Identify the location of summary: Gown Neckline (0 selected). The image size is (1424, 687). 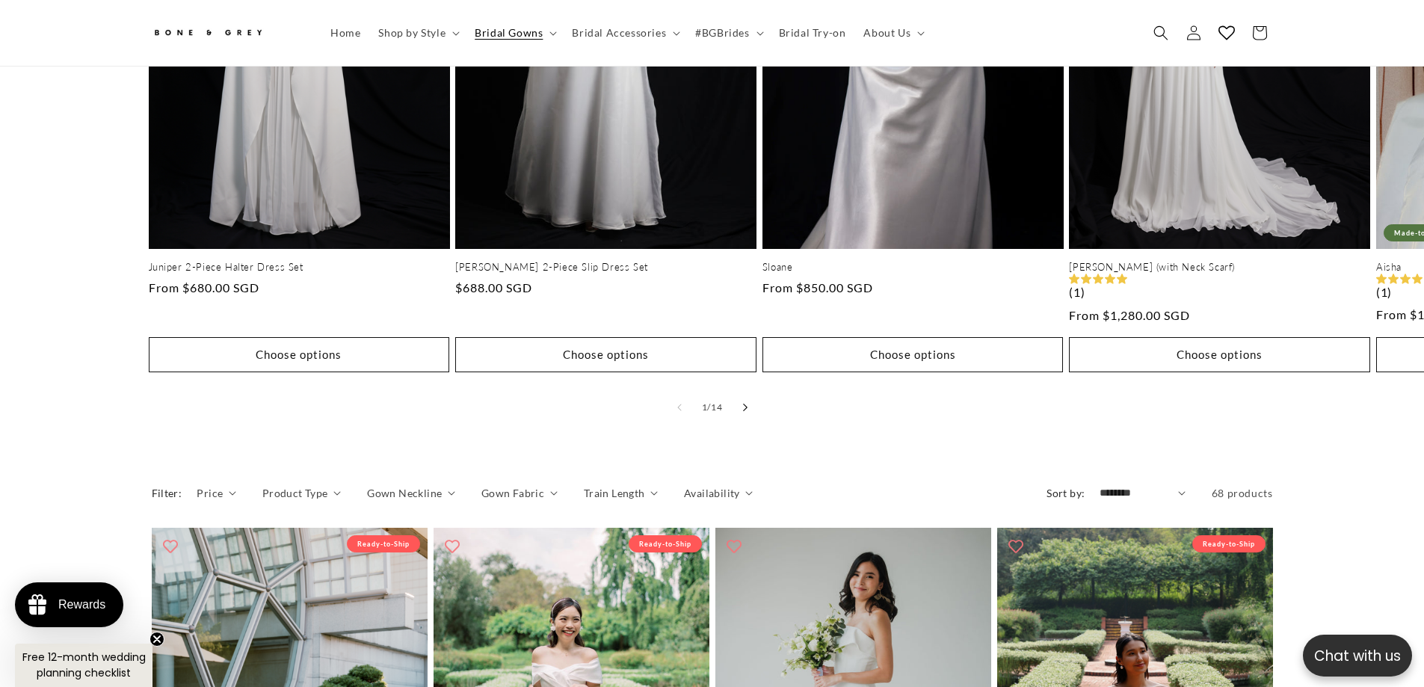
(411, 493).